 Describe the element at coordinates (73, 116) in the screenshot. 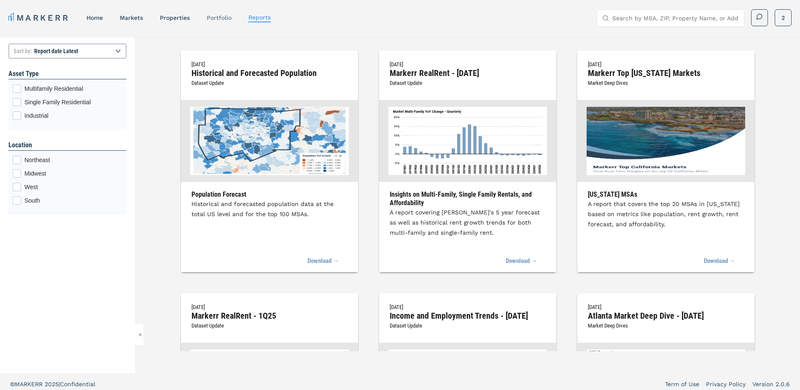

I see `span: Industrial` at that location.